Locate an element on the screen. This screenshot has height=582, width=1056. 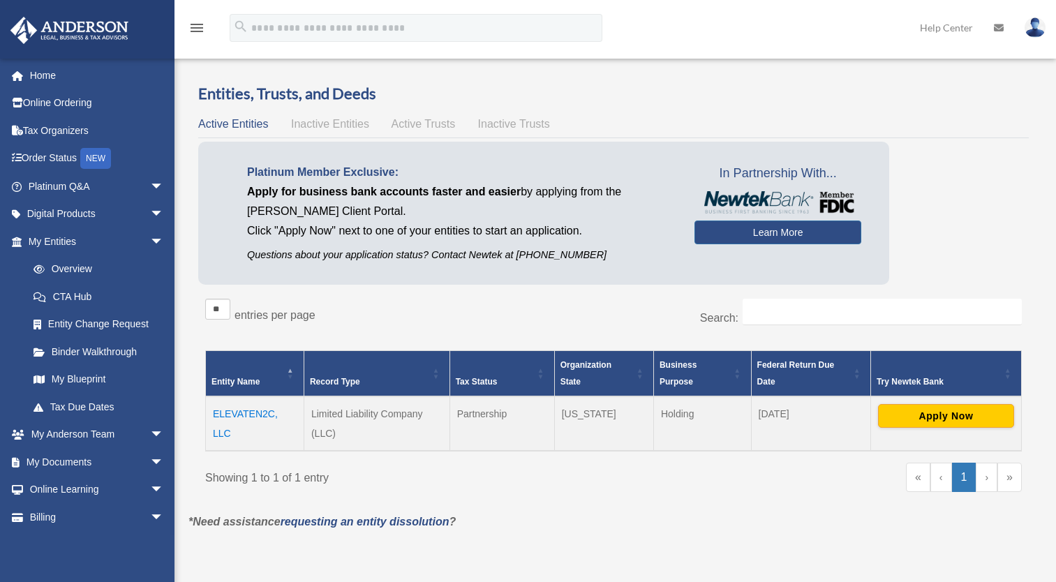
p: Platinum Member Exclusive: is located at coordinates (460, 172).